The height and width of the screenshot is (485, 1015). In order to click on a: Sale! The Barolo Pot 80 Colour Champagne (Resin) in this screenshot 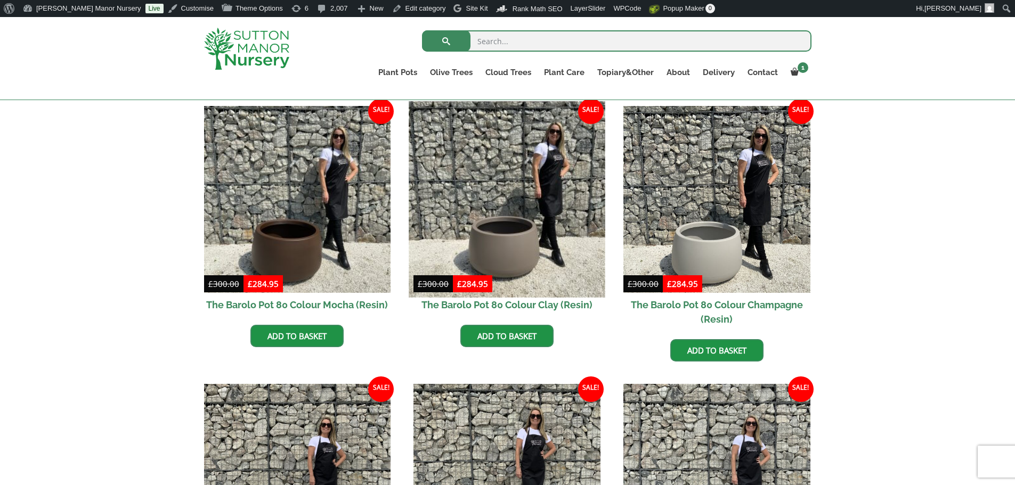, I will do `click(717, 218)`.